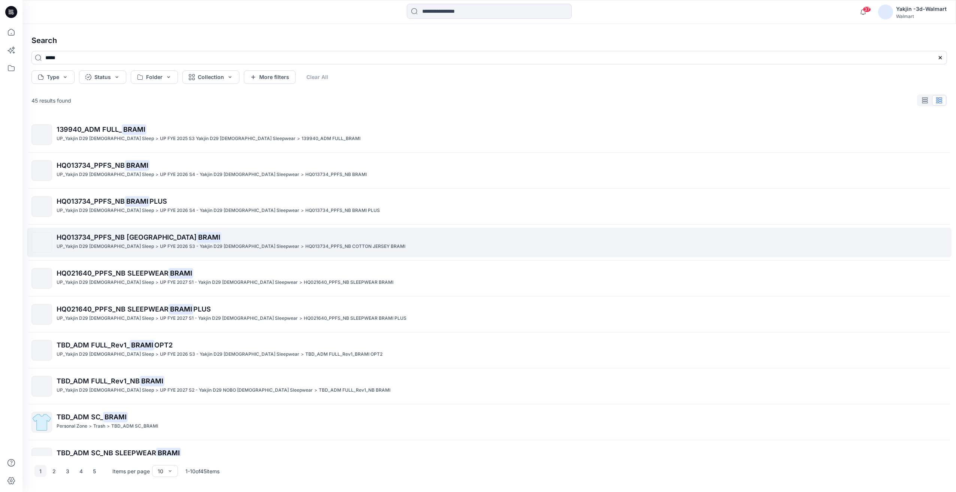  Describe the element at coordinates (131, 471) in the screenshot. I see `p: Items per page` at that location.